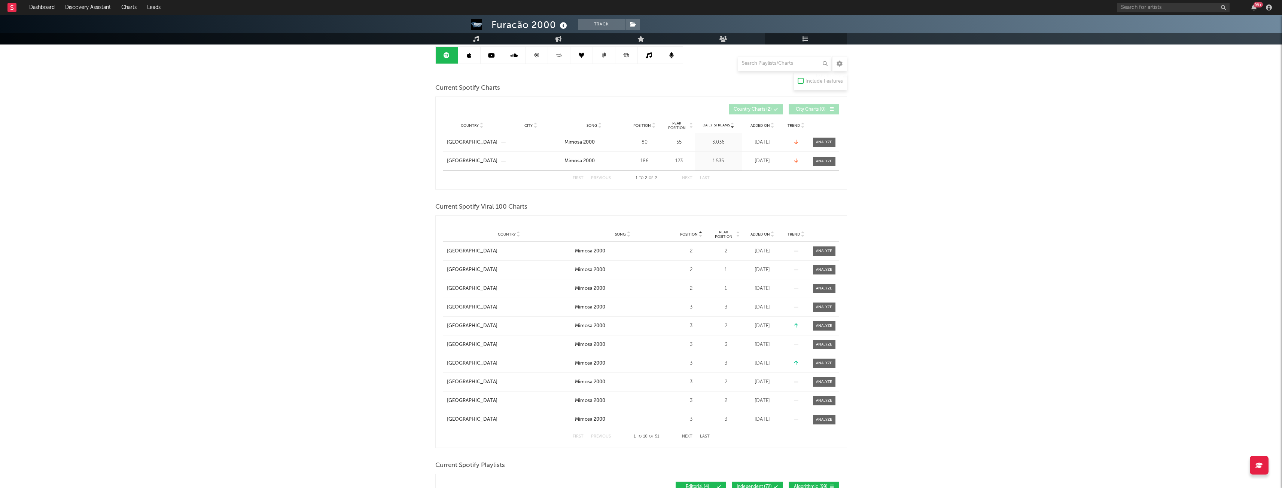 The width and height of the screenshot is (1282, 488). I want to click on span: Current Spotify Viral 100 Charts, so click(481, 207).